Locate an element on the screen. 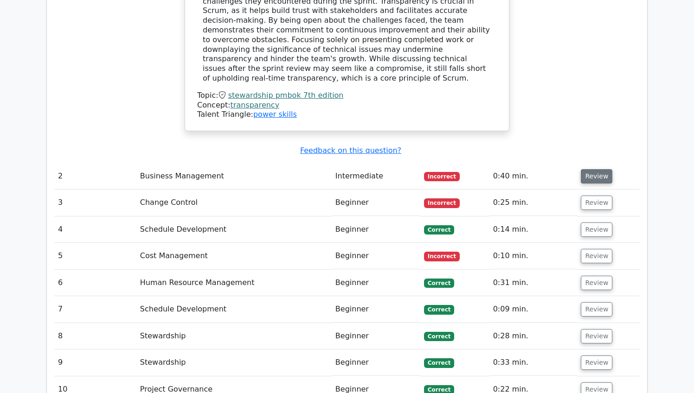  td: Change Control is located at coordinates (234, 203).